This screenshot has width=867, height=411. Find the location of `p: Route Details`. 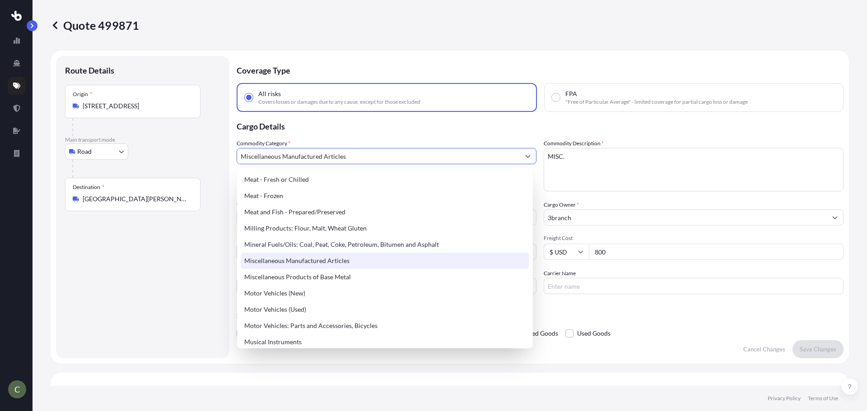

p: Route Details is located at coordinates (89, 70).